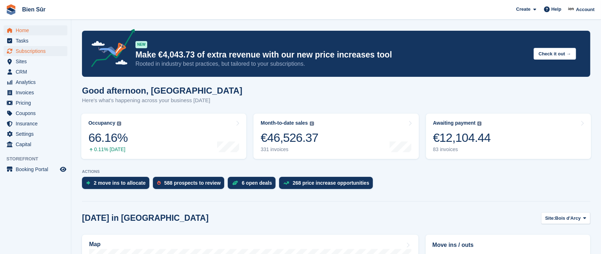 This screenshot has height=254, width=601. Describe the element at coordinates (284, 123) in the screenshot. I see `div: Month-to-date sales` at that location.